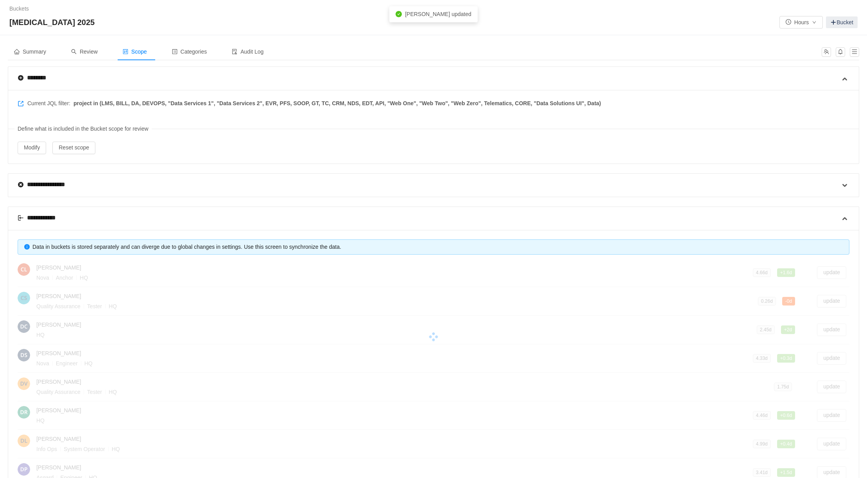 This screenshot has width=867, height=478. I want to click on i: icon: check-circle, so click(399, 14).